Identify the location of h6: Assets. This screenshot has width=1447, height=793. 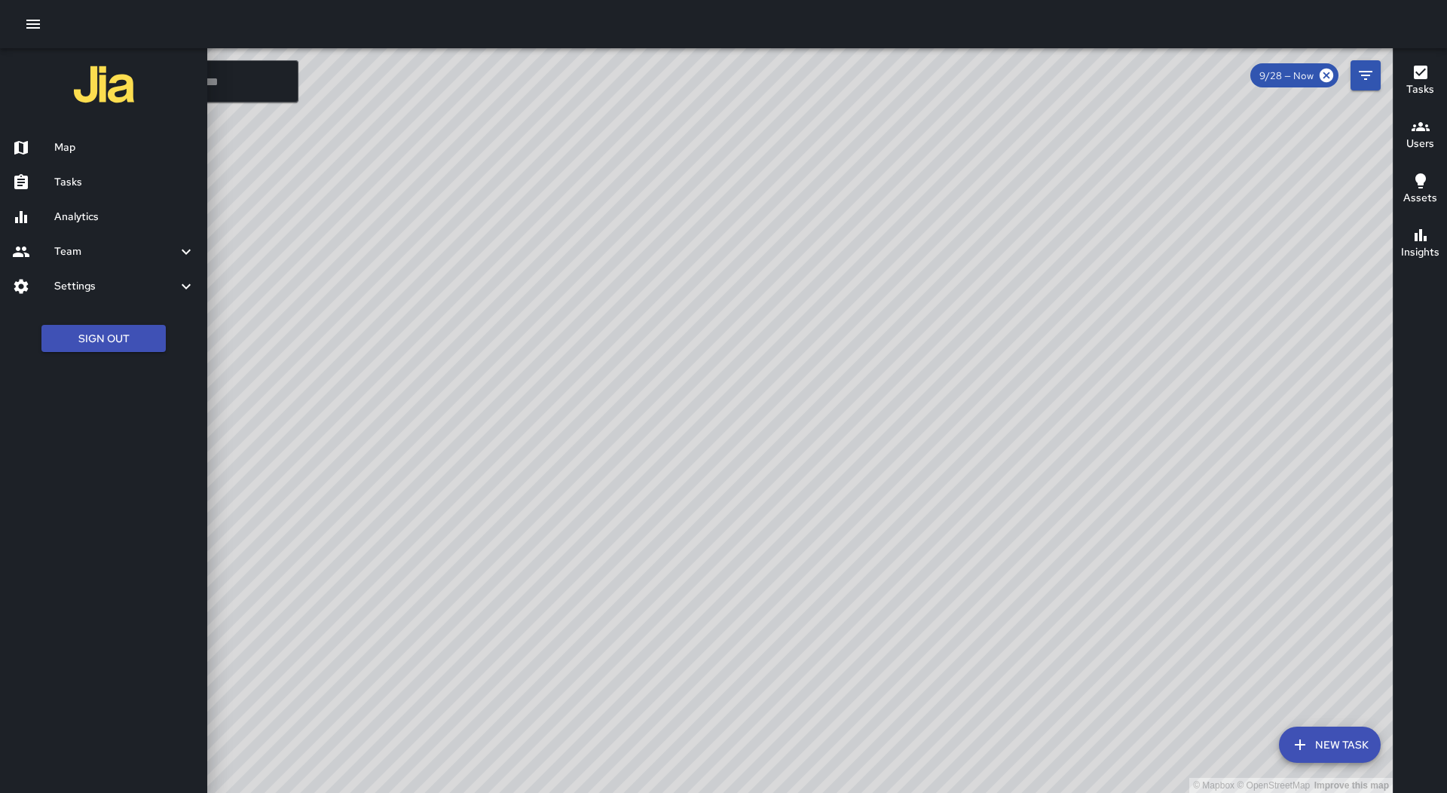
(1420, 198).